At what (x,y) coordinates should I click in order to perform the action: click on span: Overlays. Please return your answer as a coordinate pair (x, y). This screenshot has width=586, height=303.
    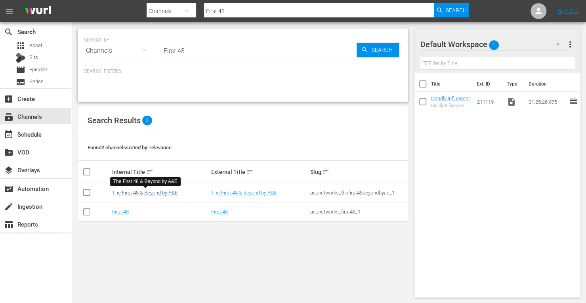
    Looking at the image, I should click on (9, 171).